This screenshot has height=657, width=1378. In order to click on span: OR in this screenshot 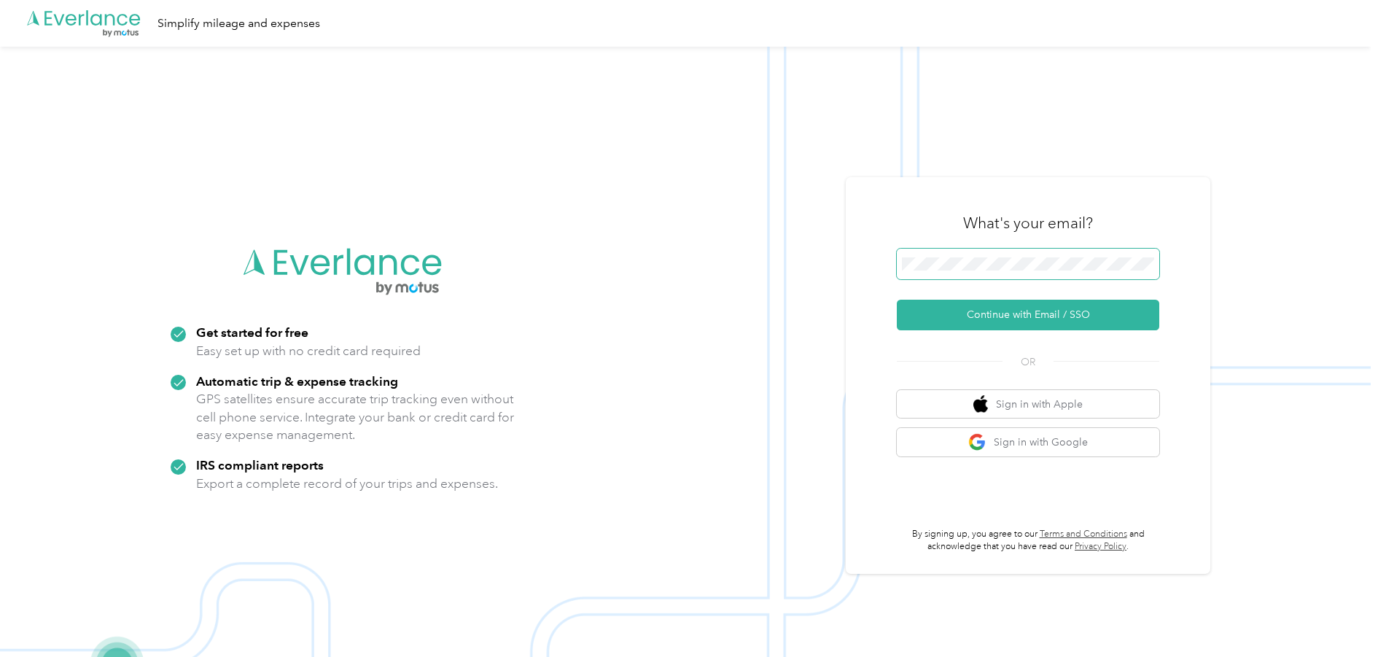, I will do `click(1028, 362)`.